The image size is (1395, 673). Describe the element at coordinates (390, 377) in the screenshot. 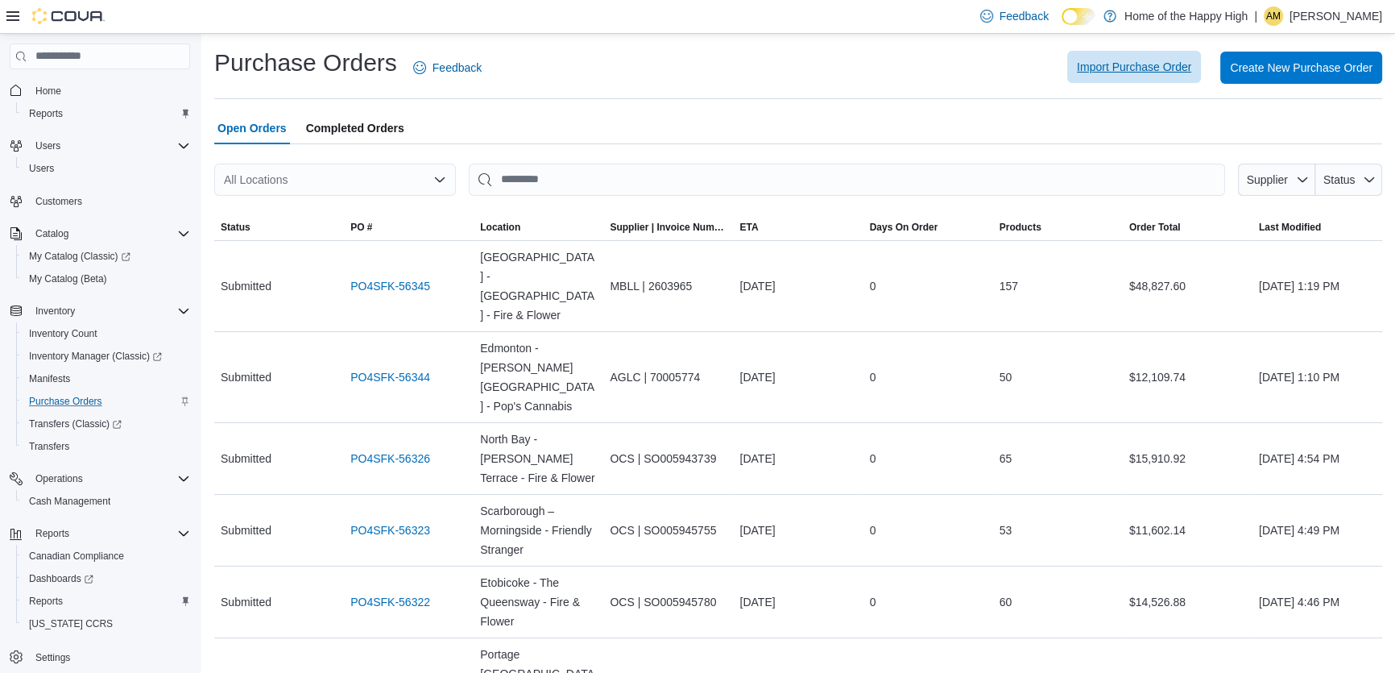

I see `a: PO4SFK-56344` at that location.